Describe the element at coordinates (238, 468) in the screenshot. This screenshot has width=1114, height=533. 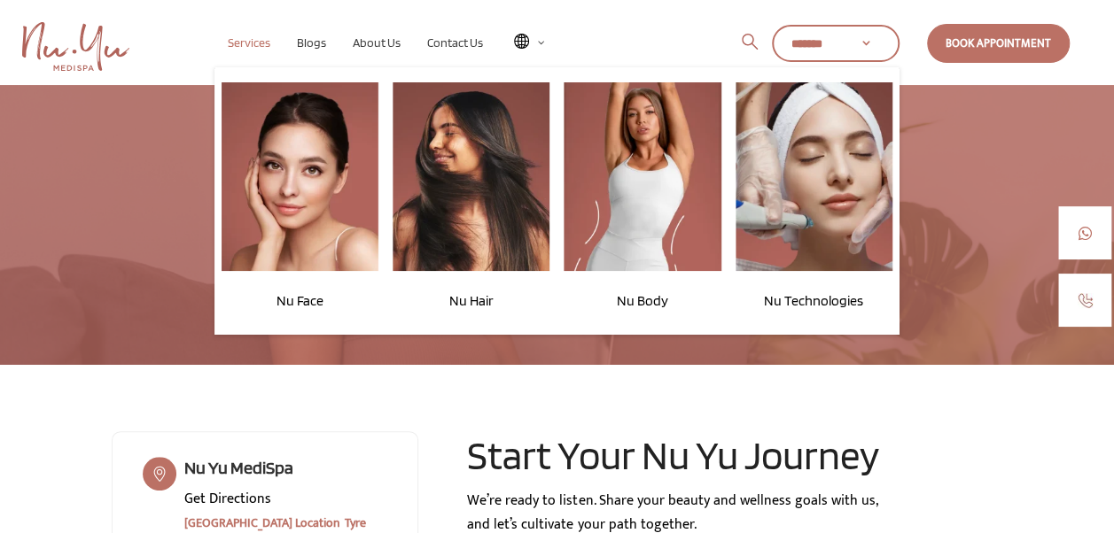
I see `span: Nu Yu MediSpa` at that location.